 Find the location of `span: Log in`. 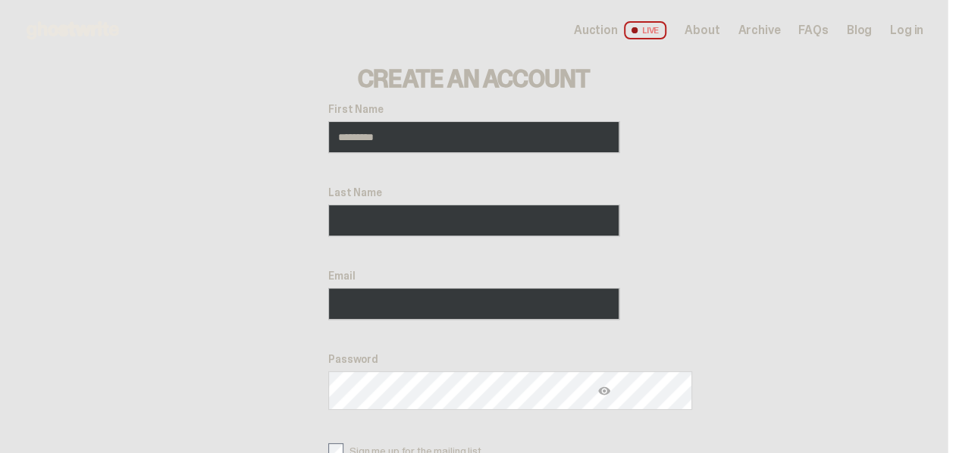

span: Log in is located at coordinates (907, 30).